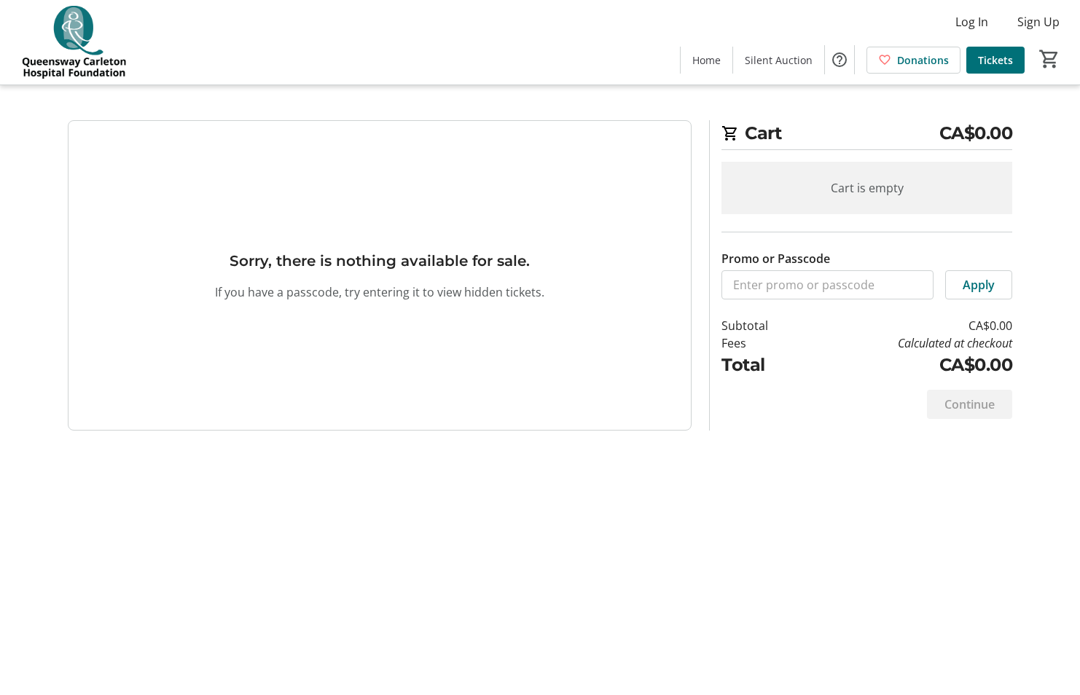  Describe the element at coordinates (866, 188) in the screenshot. I see `div: Cart is empty` at that location.